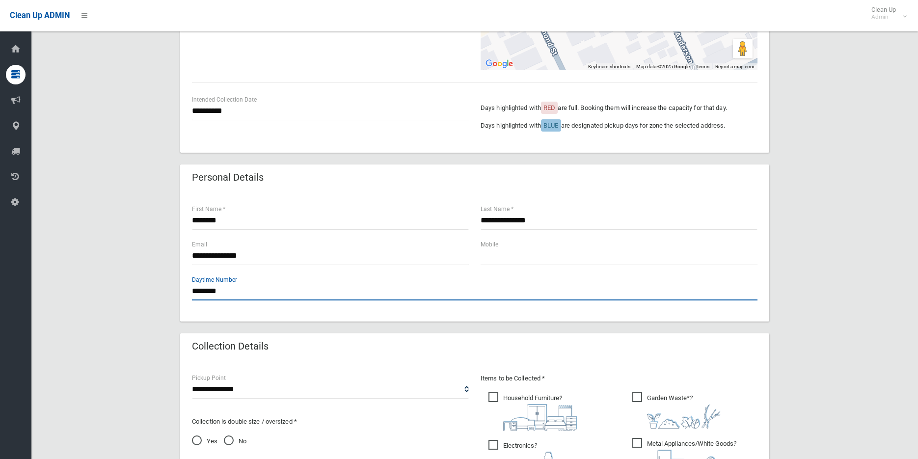  Describe the element at coordinates (883, 17) in the screenshot. I see `small: Admin` at that location.